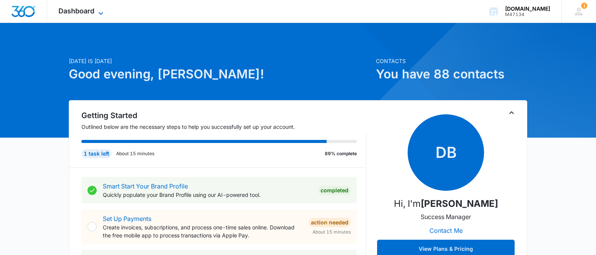 This screenshot has height=255, width=596. What do you see at coordinates (512, 113) in the screenshot?
I see `button: Toggle Collapse` at bounding box center [512, 113].